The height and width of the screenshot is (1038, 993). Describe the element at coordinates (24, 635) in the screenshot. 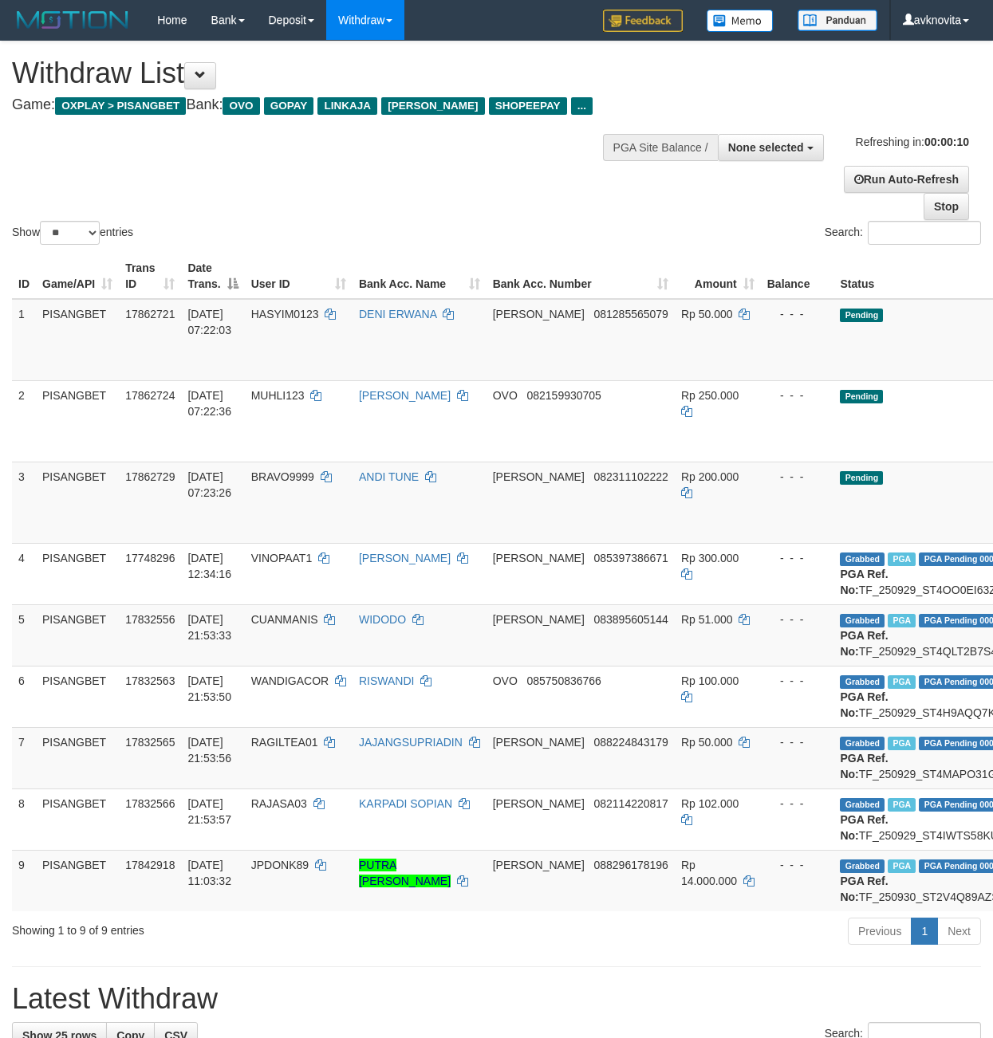

I see `td: 5` at that location.